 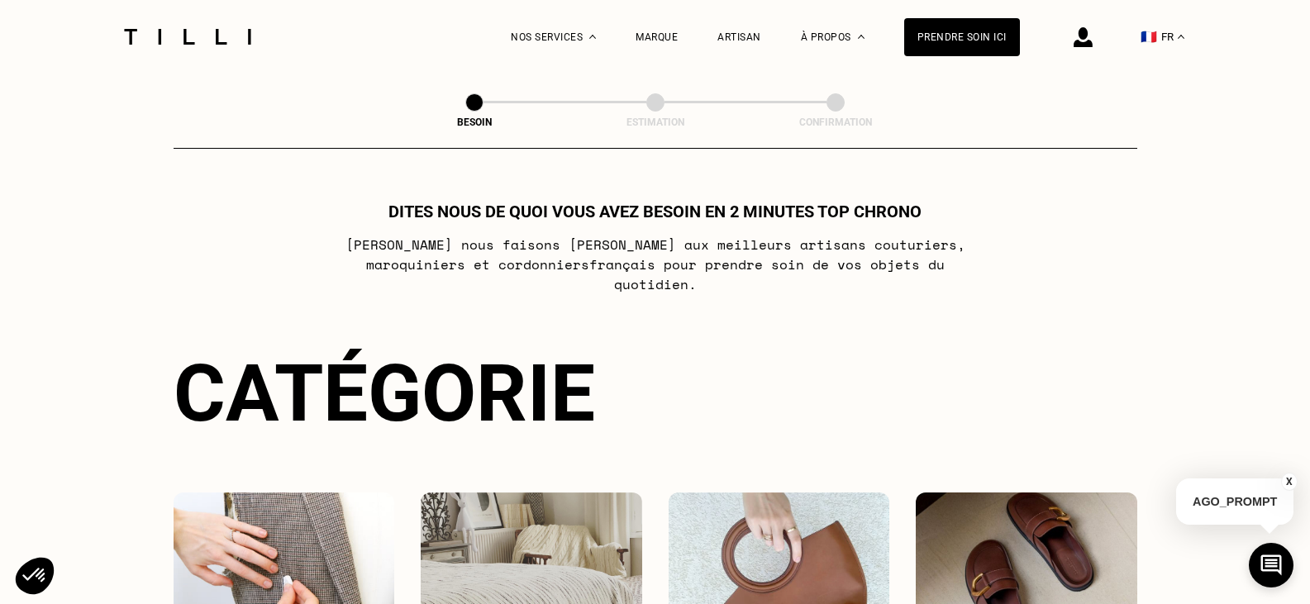 I want to click on img: icône connexion, so click(x=1083, y=37).